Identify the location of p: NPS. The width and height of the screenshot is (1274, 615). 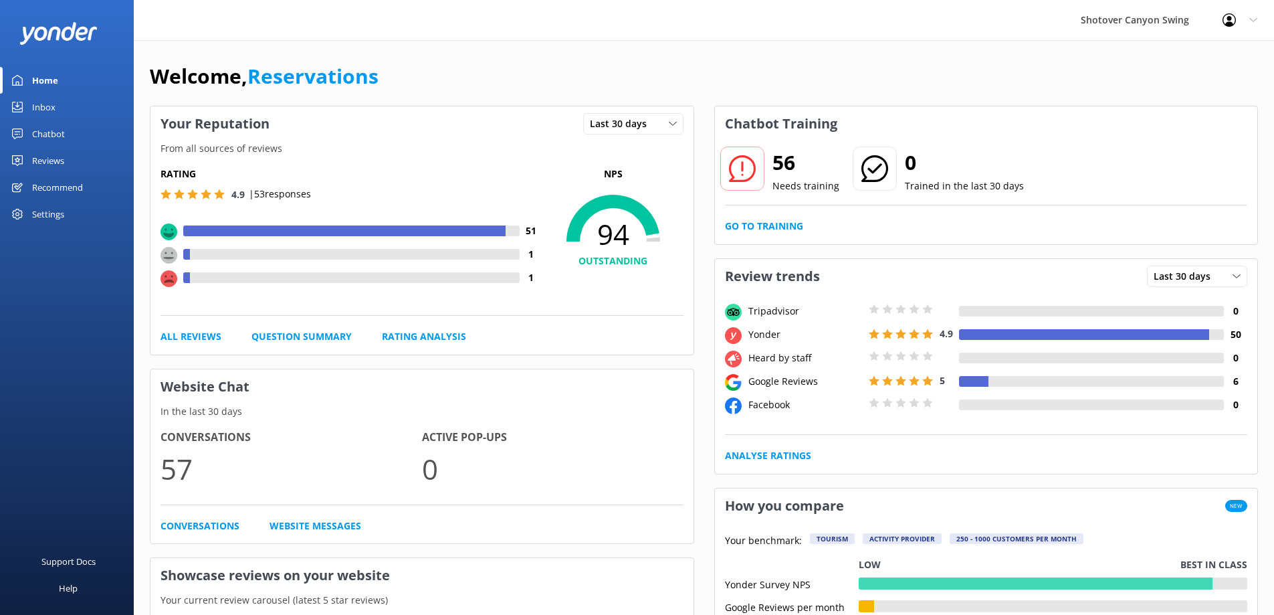
(613, 174).